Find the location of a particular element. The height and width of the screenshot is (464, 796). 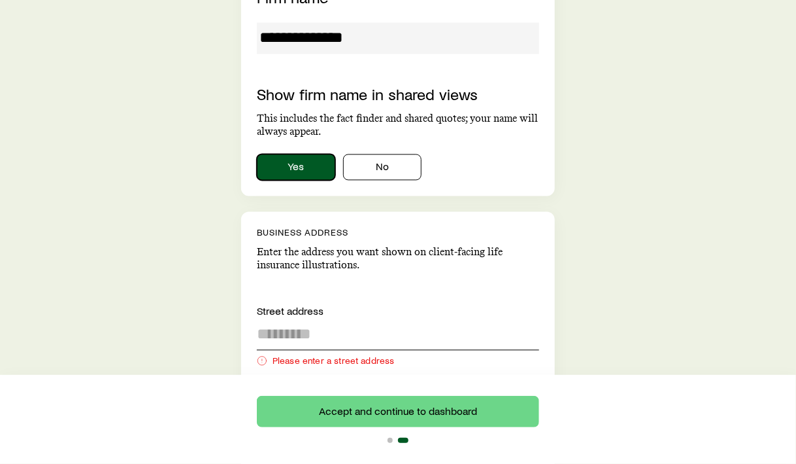

div: showAgencyNameInSharedViews is located at coordinates (398, 167).